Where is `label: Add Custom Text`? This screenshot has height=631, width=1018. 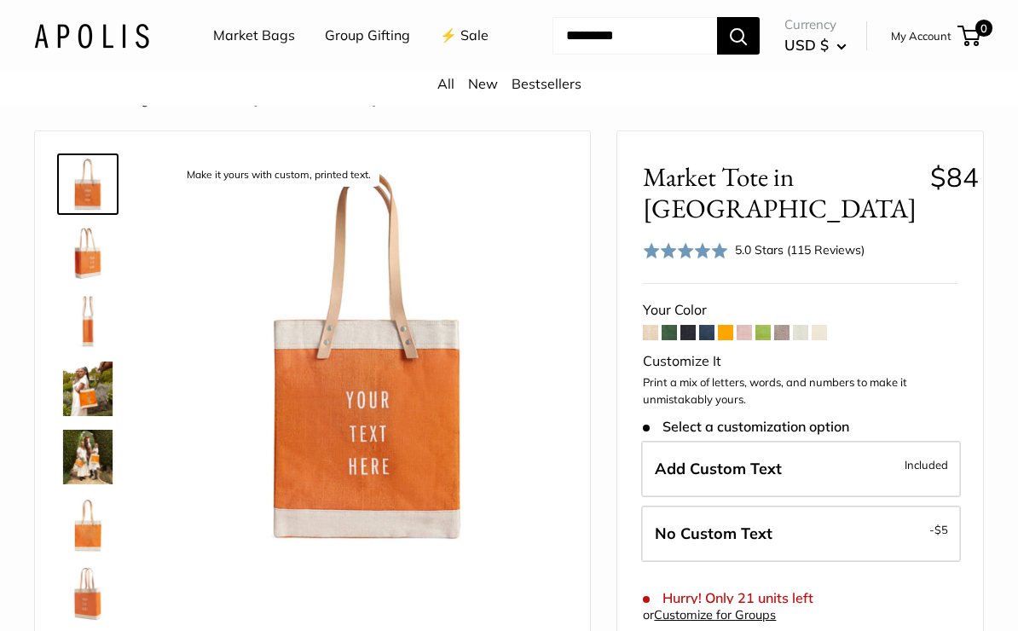 label: Add Custom Text is located at coordinates (800, 469).